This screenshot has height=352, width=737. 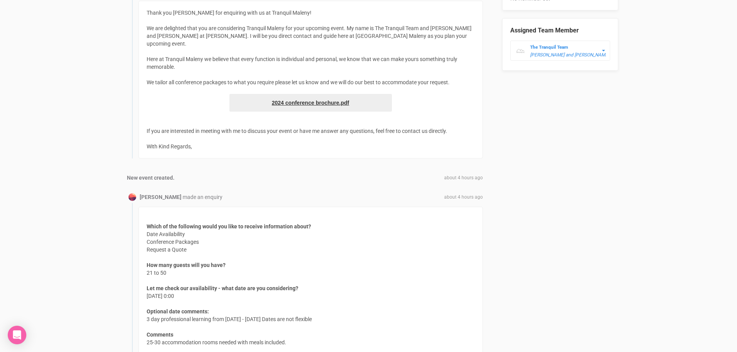 What do you see at coordinates (202, 197) in the screenshot?
I see `span: made an enquiry` at bounding box center [202, 197].